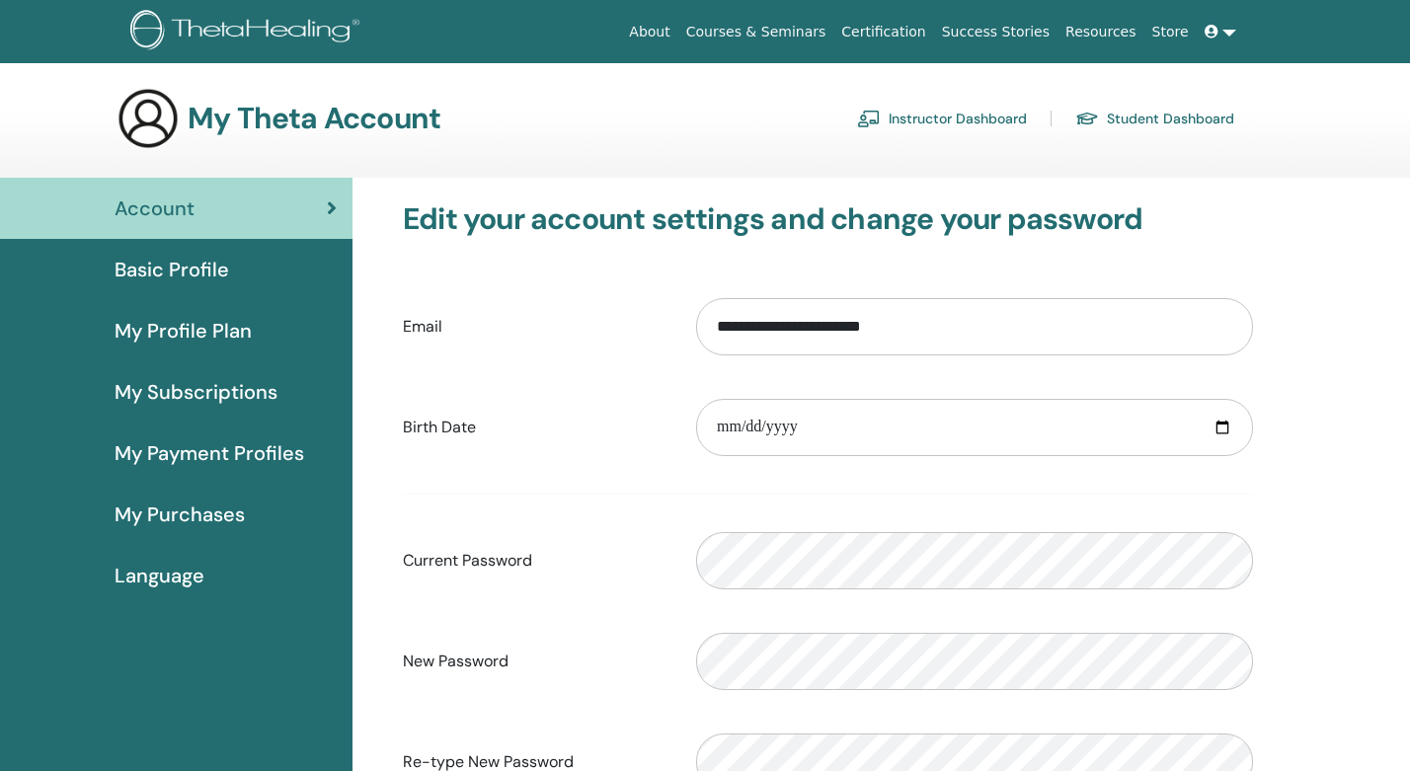  What do you see at coordinates (172, 269) in the screenshot?
I see `span: Basic Profile` at bounding box center [172, 269].